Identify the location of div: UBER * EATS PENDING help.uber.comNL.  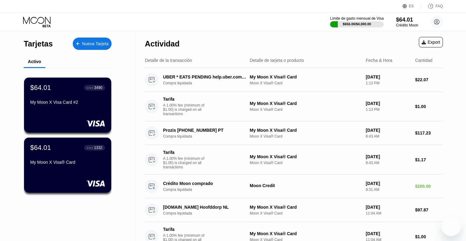
(205, 77).